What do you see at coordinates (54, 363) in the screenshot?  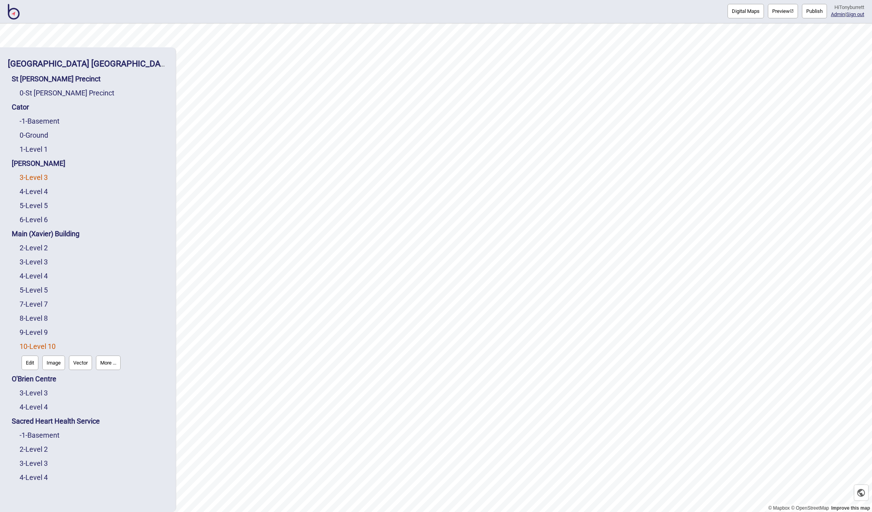 I see `button: Image` at bounding box center [54, 363].